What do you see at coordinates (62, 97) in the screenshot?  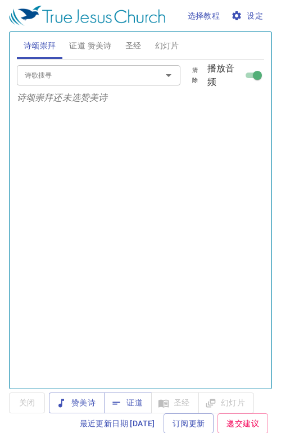 I see `i: 诗颂崇拜还未选赞美诗` at bounding box center [62, 97].